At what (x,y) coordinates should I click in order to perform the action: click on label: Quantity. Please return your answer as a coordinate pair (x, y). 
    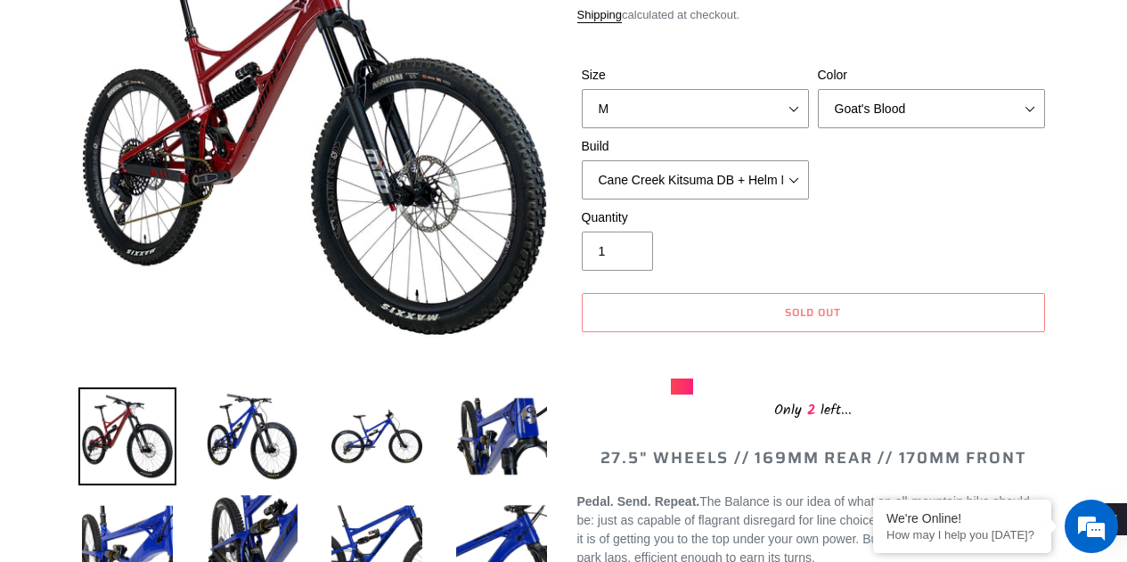
    Looking at the image, I should click on (695, 217).